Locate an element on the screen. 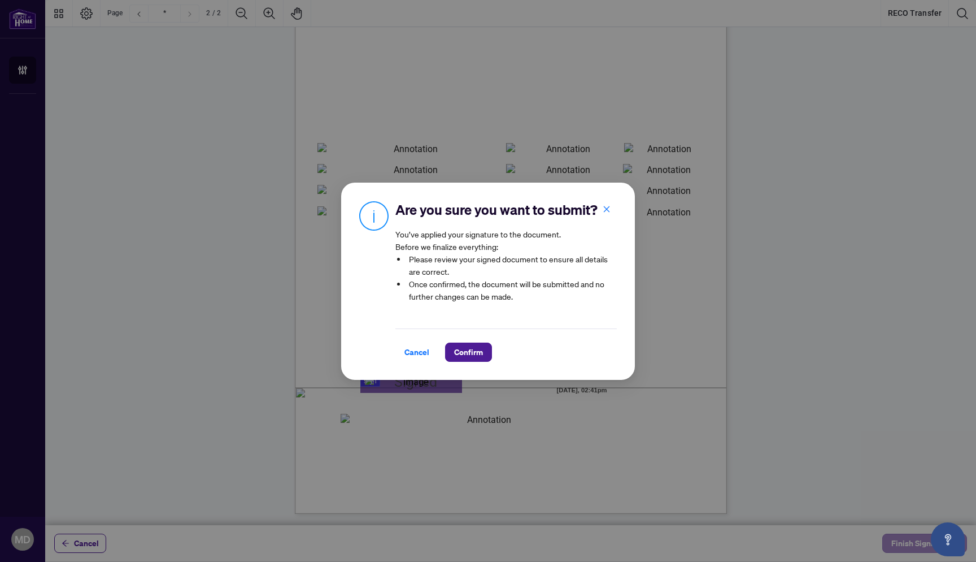 Image resolution: width=976 pixels, height=562 pixels. article: You’ve applied your signature to the document. Before we finalize everything: is located at coordinates (506, 269).